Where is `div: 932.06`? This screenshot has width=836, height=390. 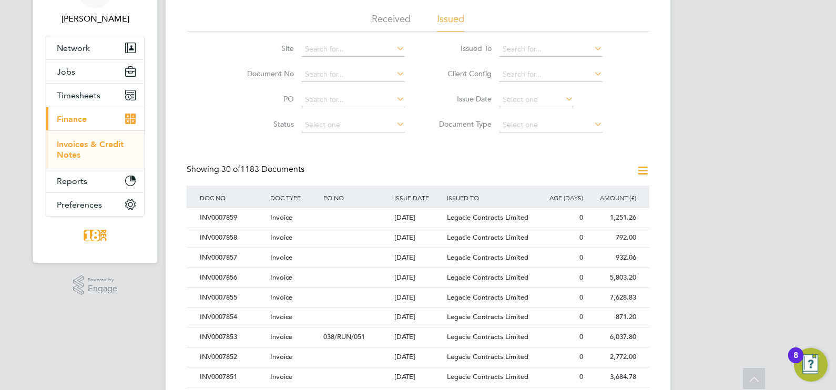
div: 932.06 is located at coordinates (612, 258).